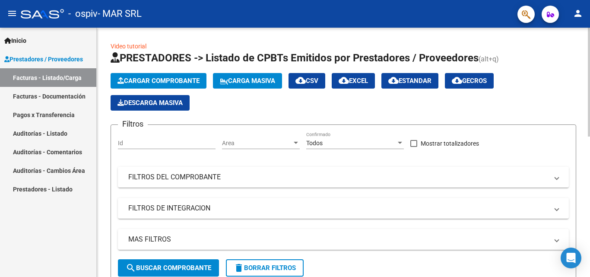 This screenshot has width=590, height=277. Describe the element at coordinates (128, 46) in the screenshot. I see `a: Video tutorial` at that location.